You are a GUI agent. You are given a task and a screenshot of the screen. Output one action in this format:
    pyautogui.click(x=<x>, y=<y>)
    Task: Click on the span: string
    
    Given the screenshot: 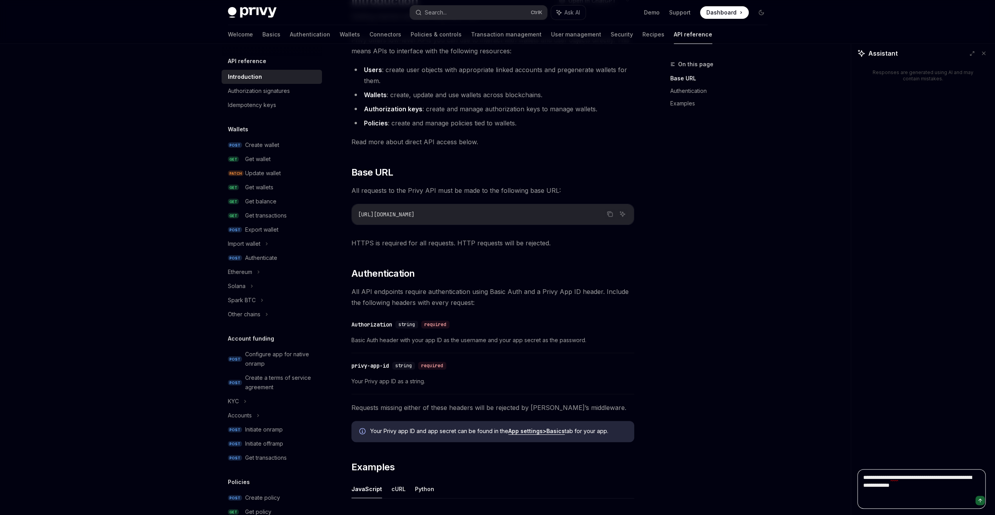 What is the action you would take?
    pyautogui.click(x=407, y=325)
    